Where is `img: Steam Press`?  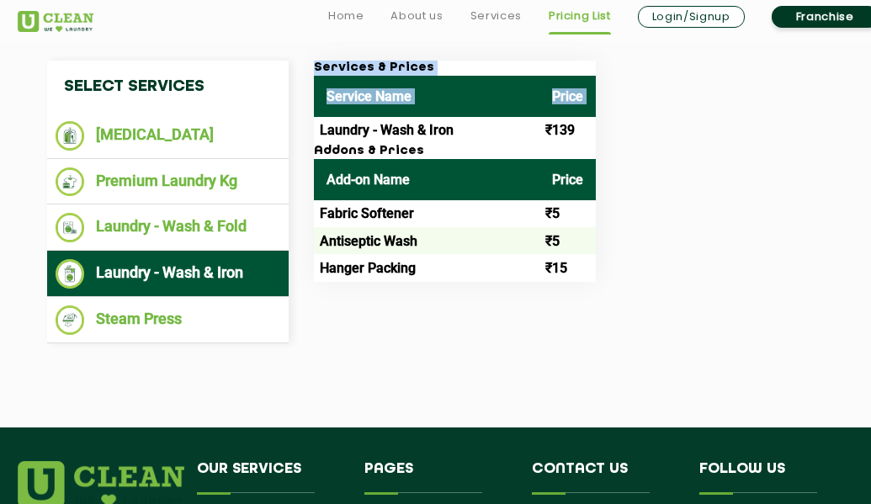
img: Steam Press is located at coordinates (70, 320).